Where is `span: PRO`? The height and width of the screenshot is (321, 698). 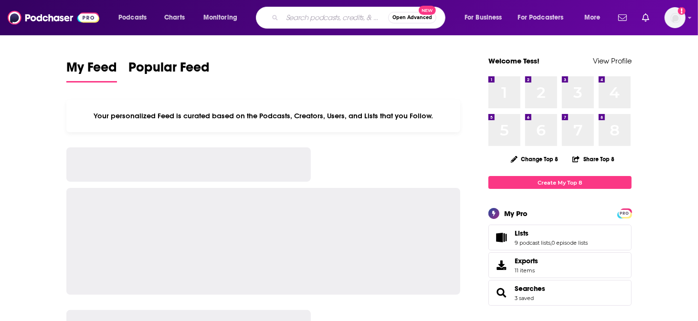 span: PRO is located at coordinates (625, 214).